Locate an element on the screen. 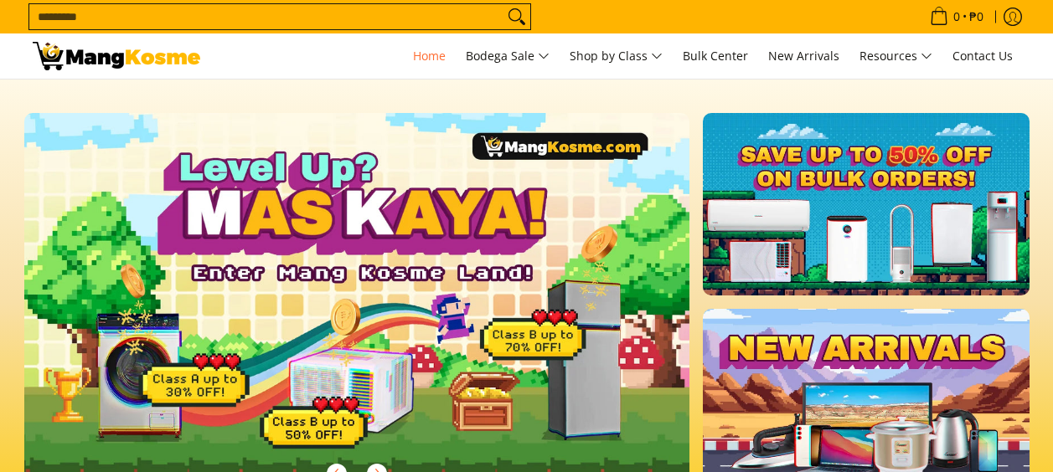 This screenshot has height=472, width=1053. span: Bulk Center is located at coordinates (715, 55).